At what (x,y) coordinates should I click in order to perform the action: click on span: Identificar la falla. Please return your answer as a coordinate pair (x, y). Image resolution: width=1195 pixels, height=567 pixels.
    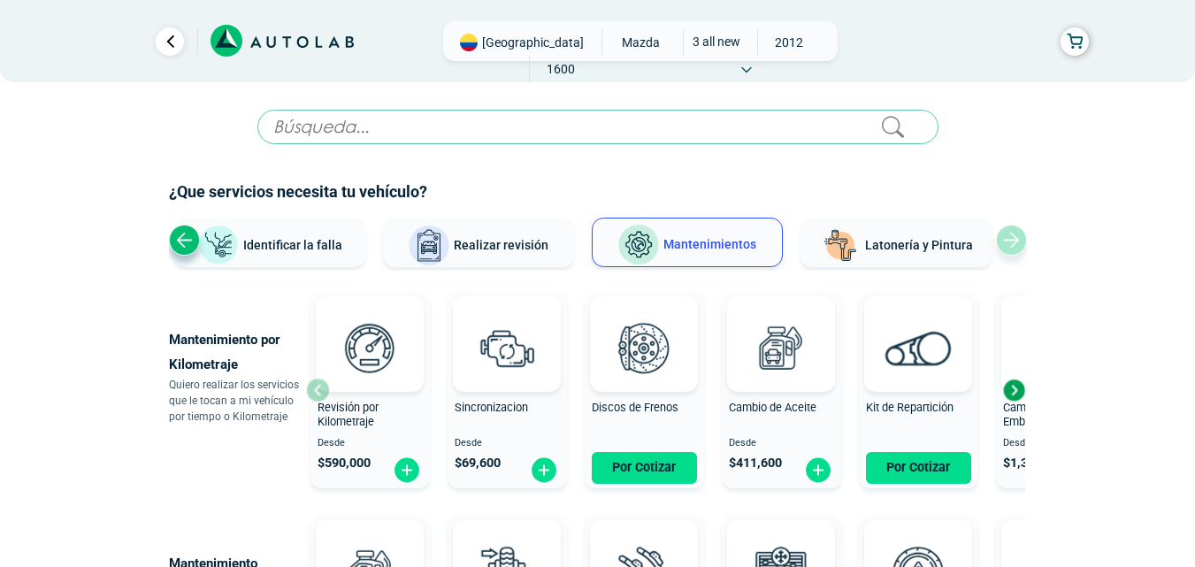
    Looking at the image, I should click on (293, 244).